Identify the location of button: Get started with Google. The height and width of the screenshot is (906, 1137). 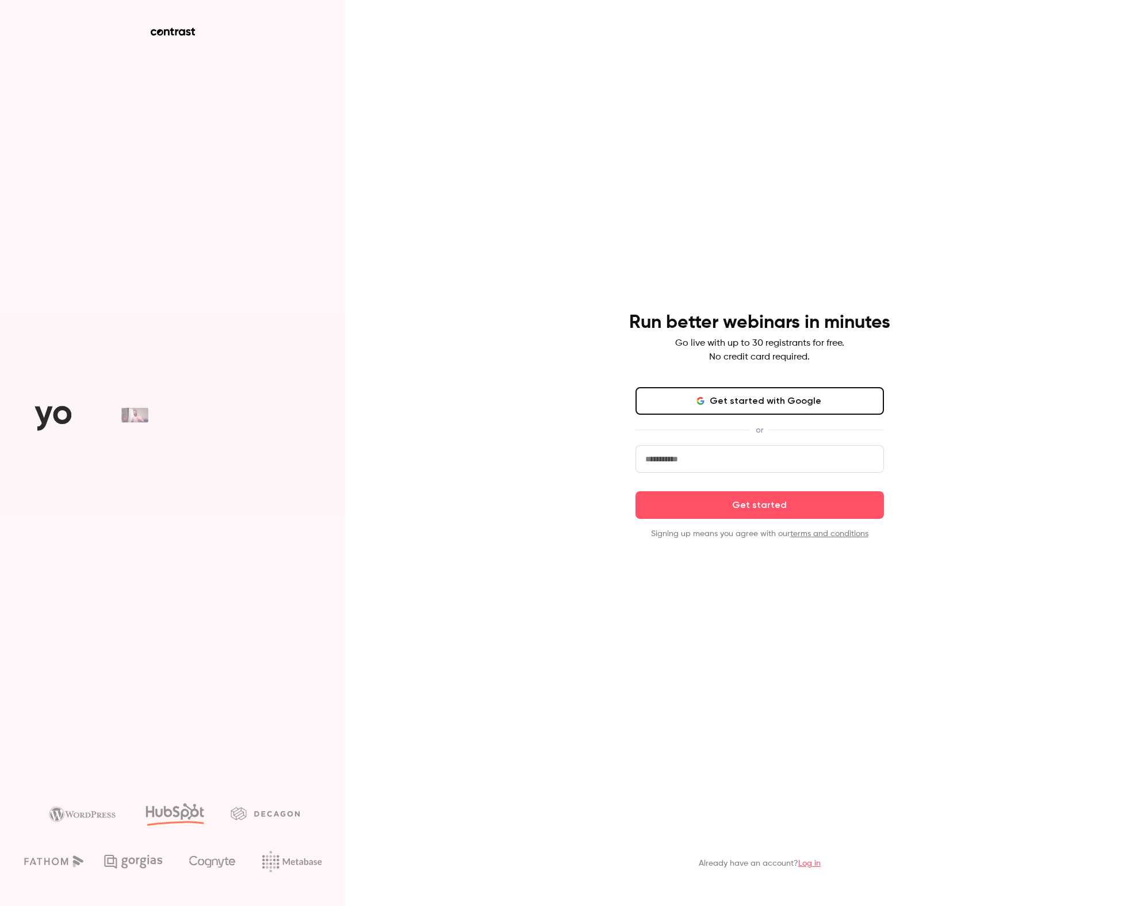
(759, 401).